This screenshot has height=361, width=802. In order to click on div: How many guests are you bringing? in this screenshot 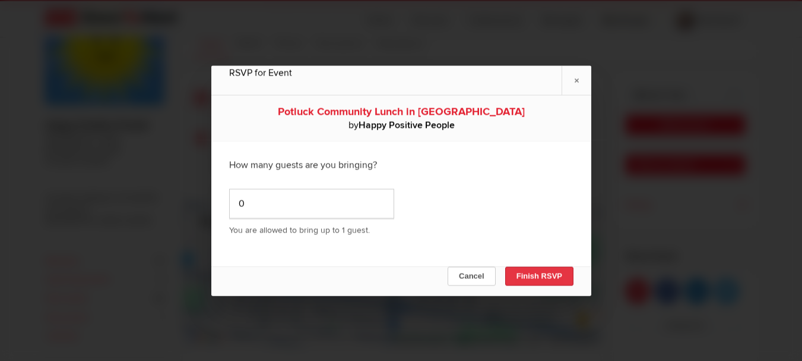, I will do `click(401, 165)`.